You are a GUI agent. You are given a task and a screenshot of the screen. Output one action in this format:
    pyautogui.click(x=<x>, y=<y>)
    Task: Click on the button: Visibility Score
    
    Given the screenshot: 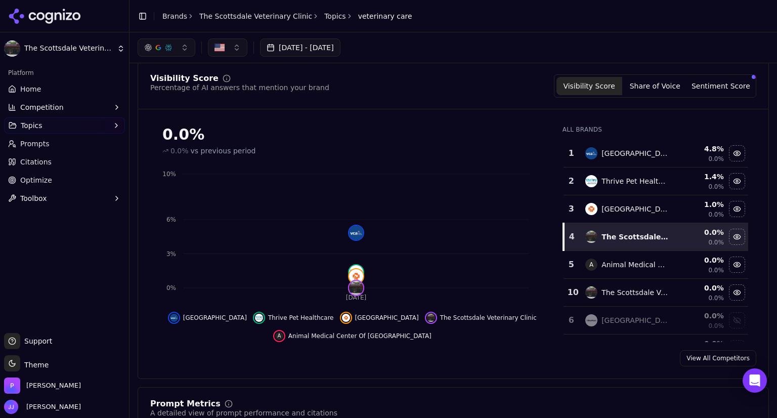 What is the action you would take?
    pyautogui.click(x=589, y=86)
    